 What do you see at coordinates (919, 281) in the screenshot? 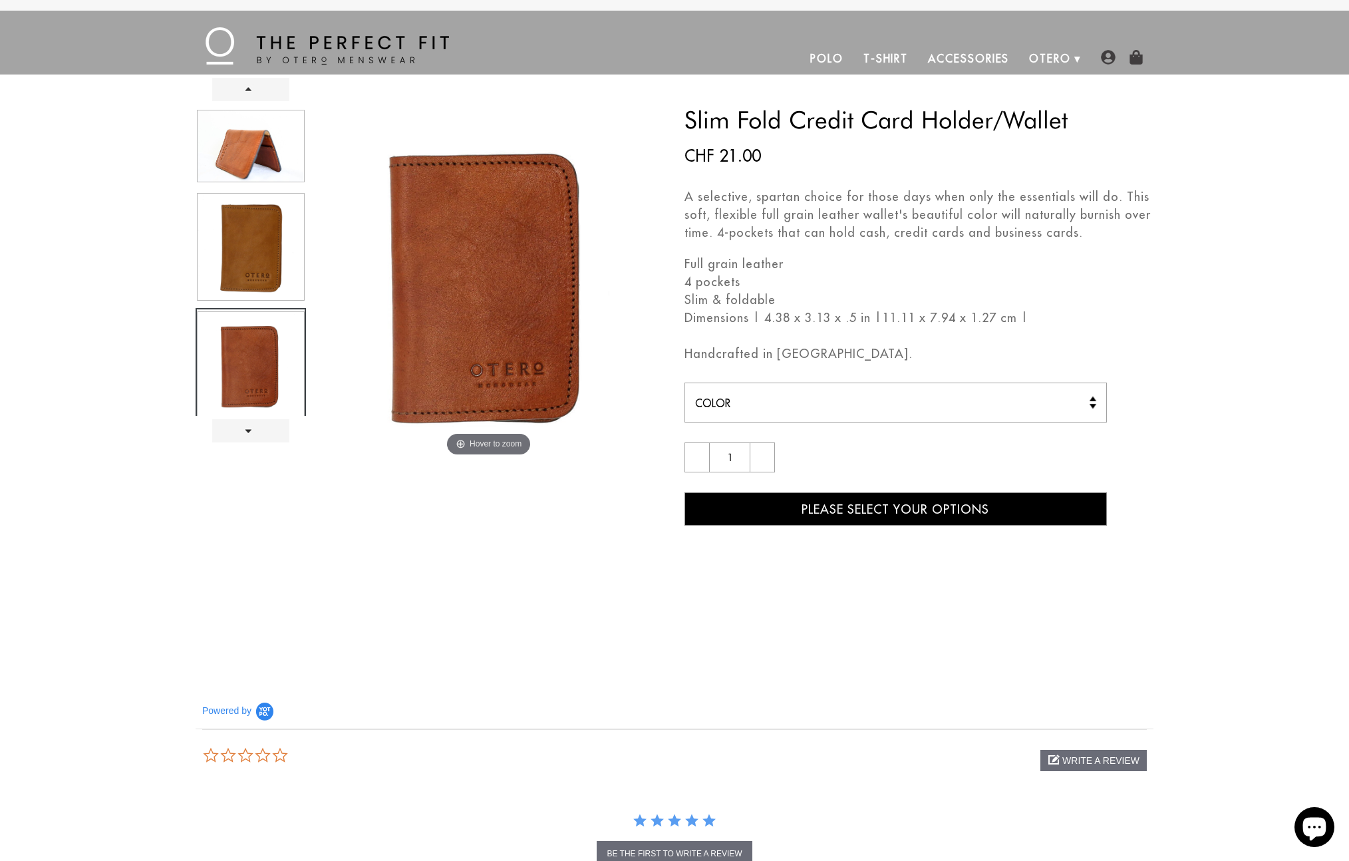
I see `li: 4 pockets` at bounding box center [919, 281].